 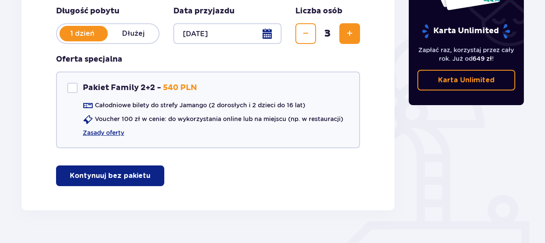 What do you see at coordinates (467, 80) in the screenshot?
I see `a: Karta Unlimited` at bounding box center [467, 80].